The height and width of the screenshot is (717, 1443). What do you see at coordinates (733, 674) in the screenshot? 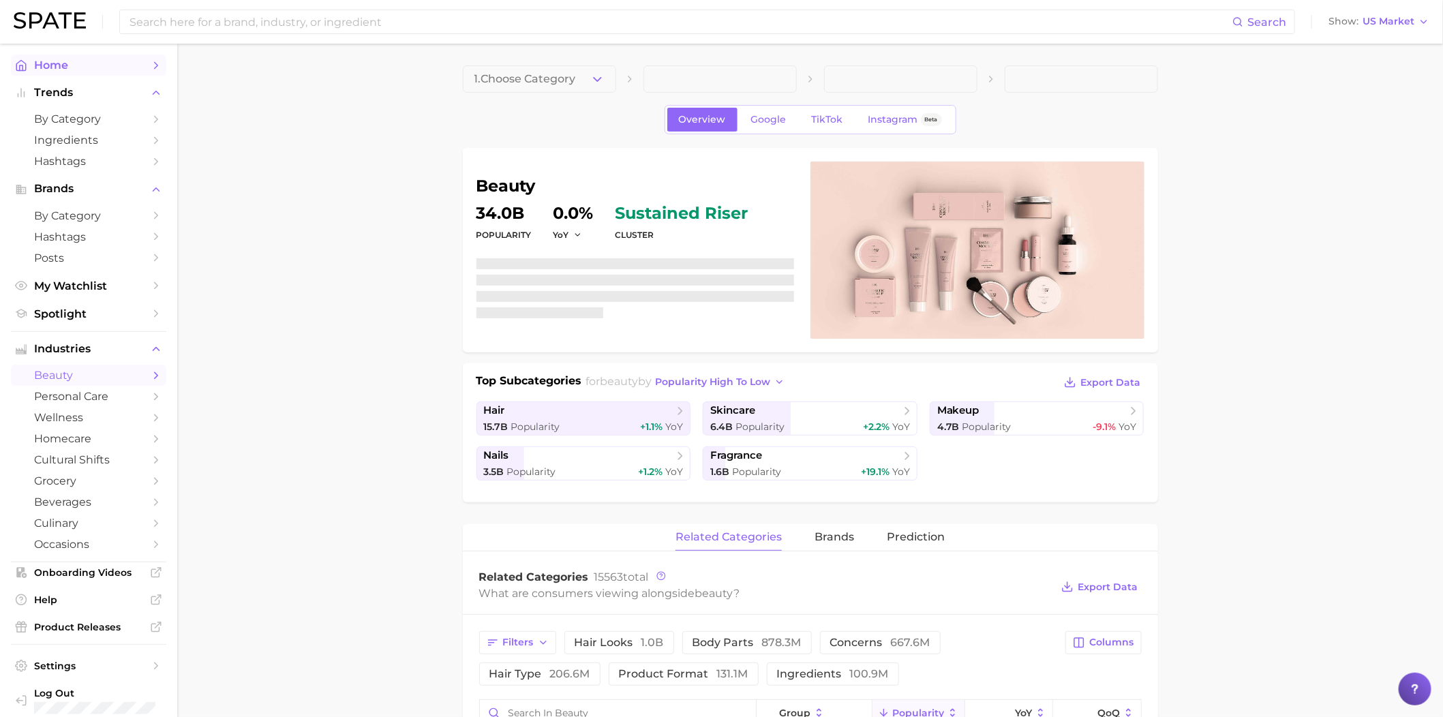
I see `span: 131.1m` at bounding box center [733, 674].